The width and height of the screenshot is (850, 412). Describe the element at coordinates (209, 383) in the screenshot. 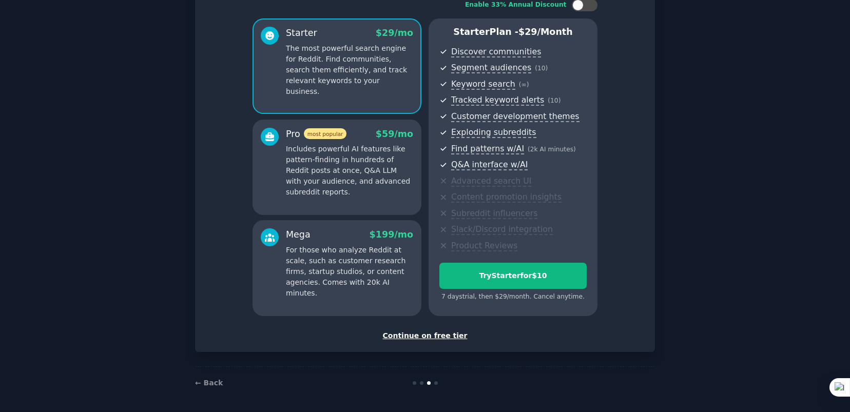

I see `a: ← Back` at that location.